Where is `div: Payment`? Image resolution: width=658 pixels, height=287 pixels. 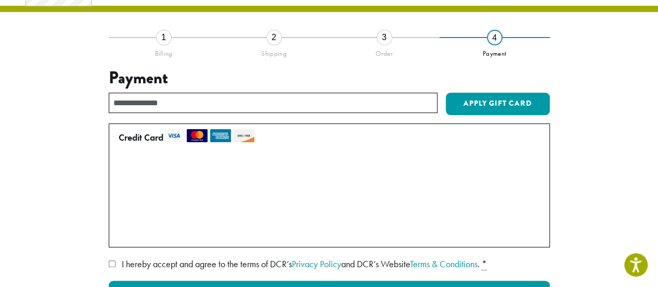 div: Payment is located at coordinates (495, 51).